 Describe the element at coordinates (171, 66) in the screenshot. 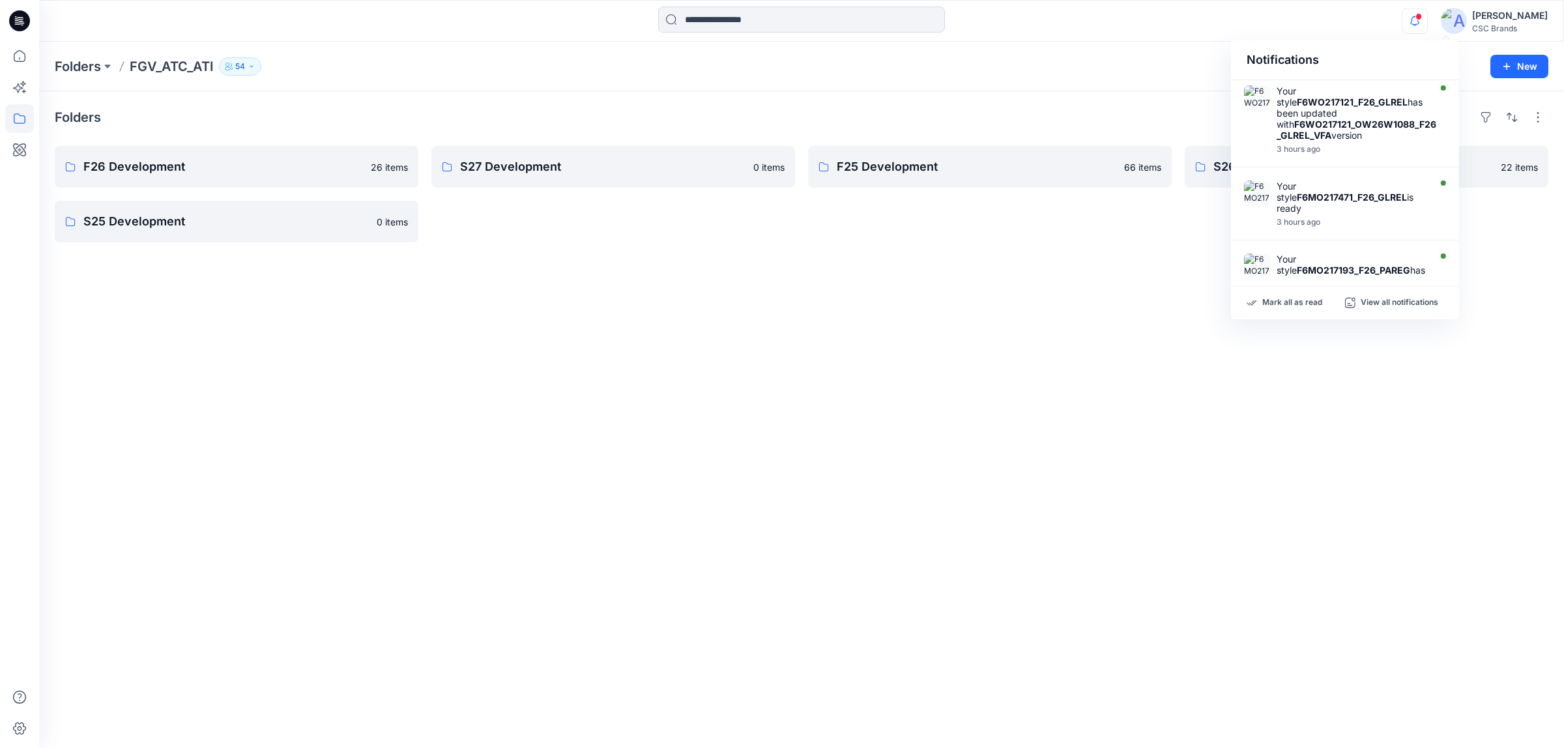

I see `p: FGV_ATC_ATI` at that location.